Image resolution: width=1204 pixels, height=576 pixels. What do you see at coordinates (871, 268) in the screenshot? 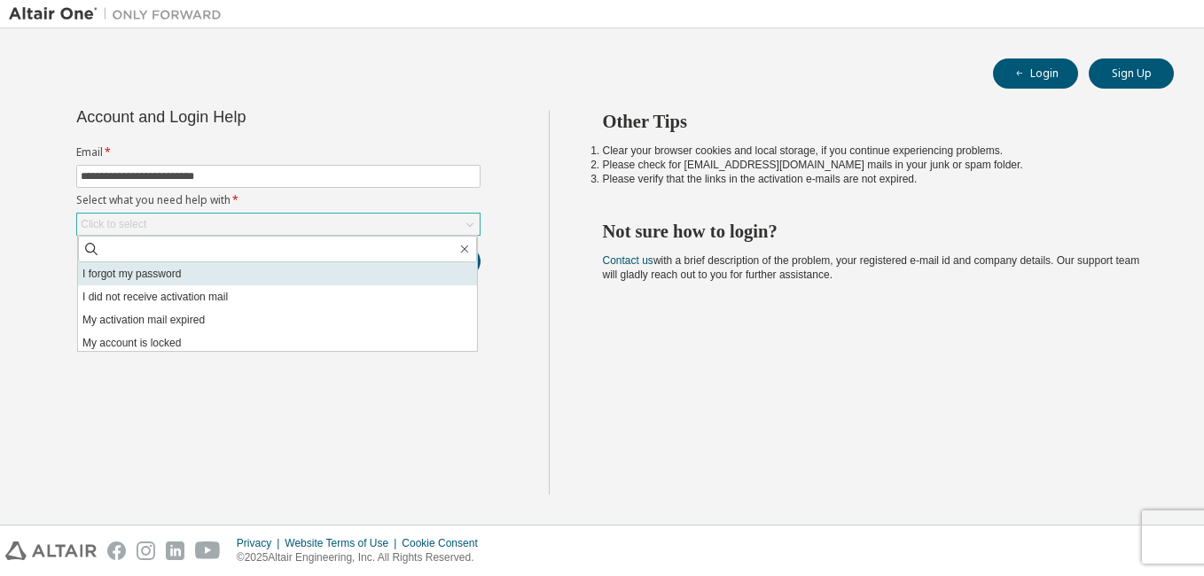
I see `span: with a brief description of the problem, your registered e-mail id and company details. Our suppo...` at bounding box center [871, 268].